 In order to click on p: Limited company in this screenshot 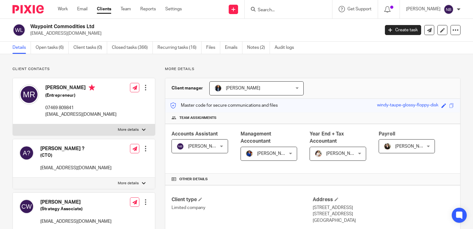, I will do `click(242, 207)`.